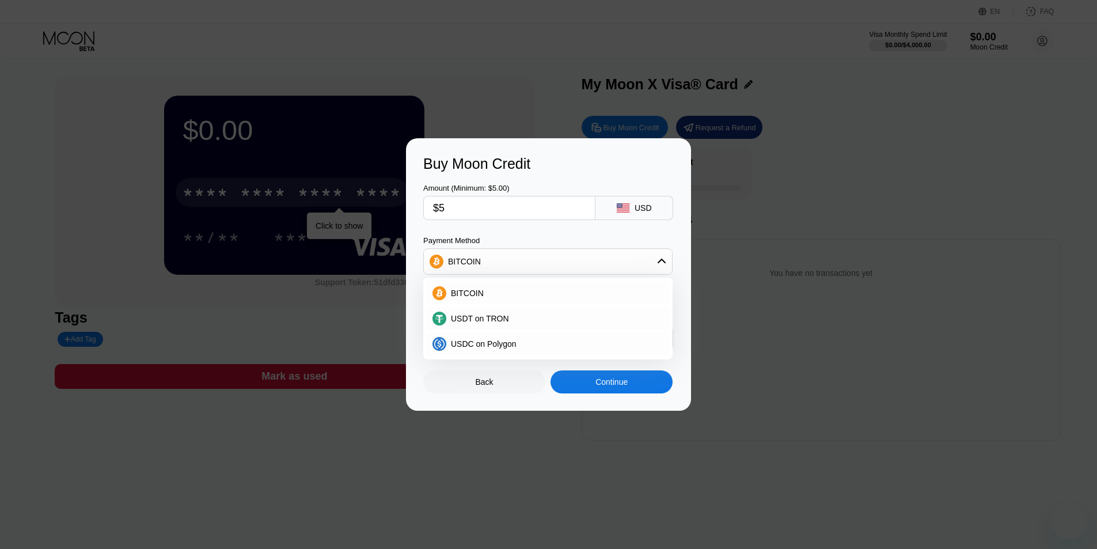  I want to click on div: Buy Moon Credit, so click(548, 164).